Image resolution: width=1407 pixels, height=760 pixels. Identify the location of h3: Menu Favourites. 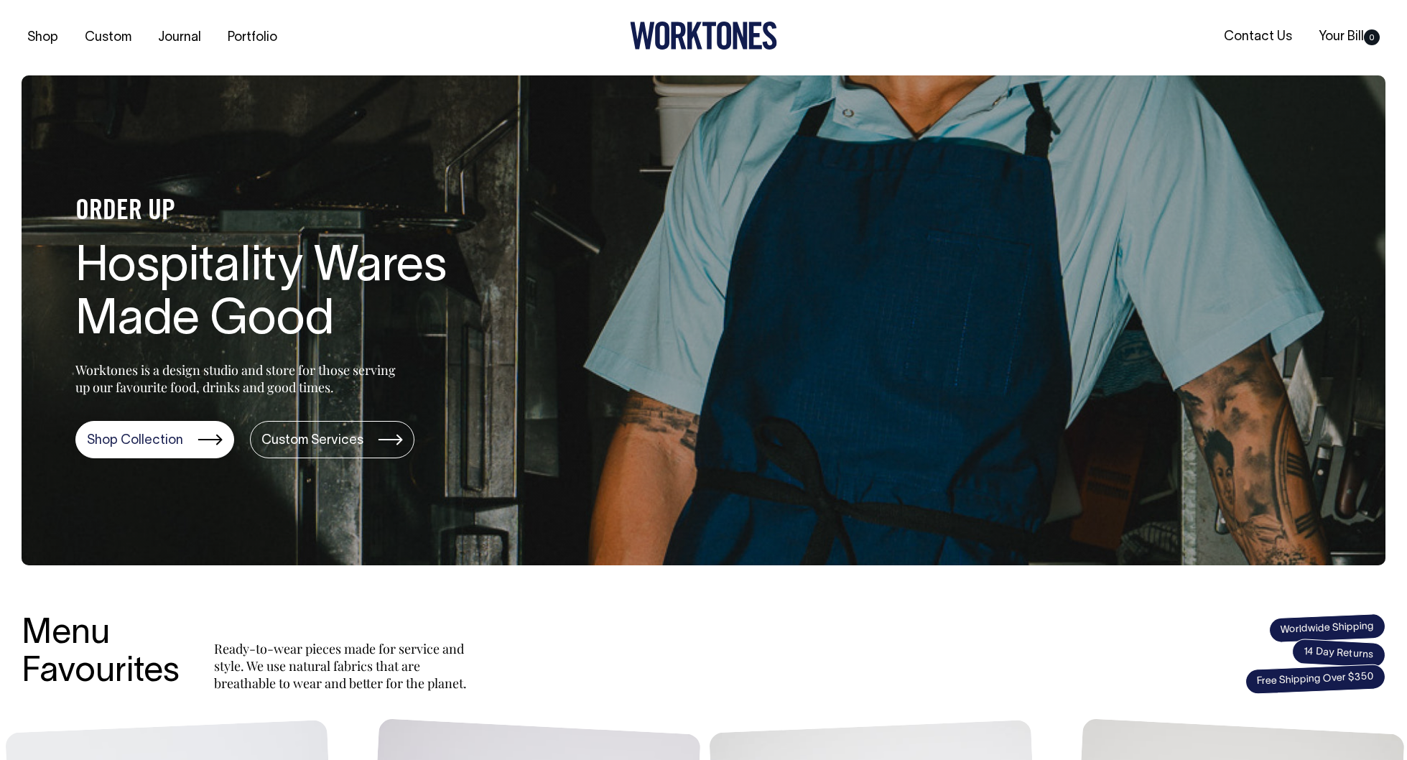
(101, 654).